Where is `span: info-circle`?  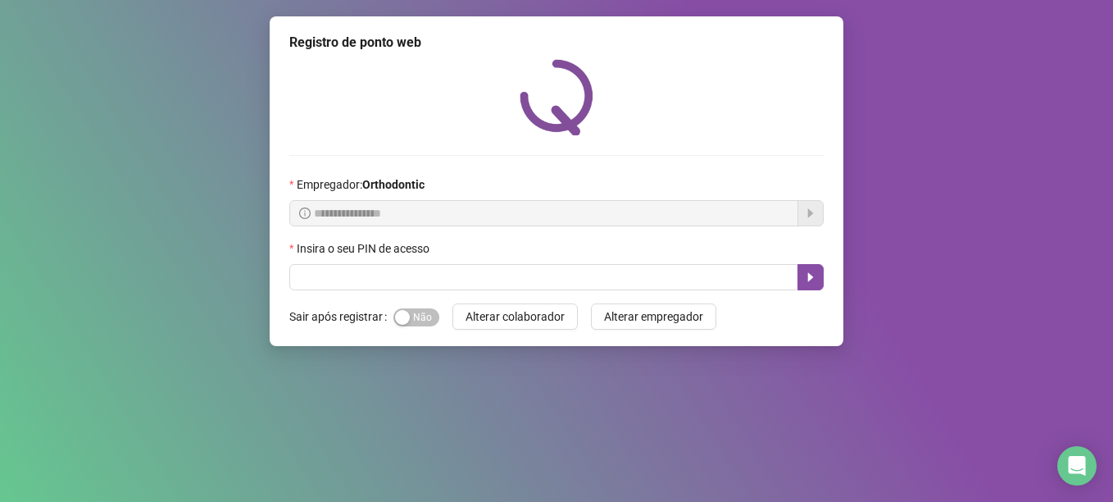
span: info-circle is located at coordinates (305, 213).